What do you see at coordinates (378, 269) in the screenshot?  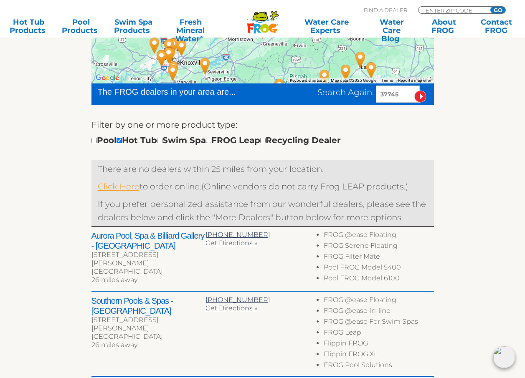 I see `li: Pool FROG Model 5400` at bounding box center [378, 269].